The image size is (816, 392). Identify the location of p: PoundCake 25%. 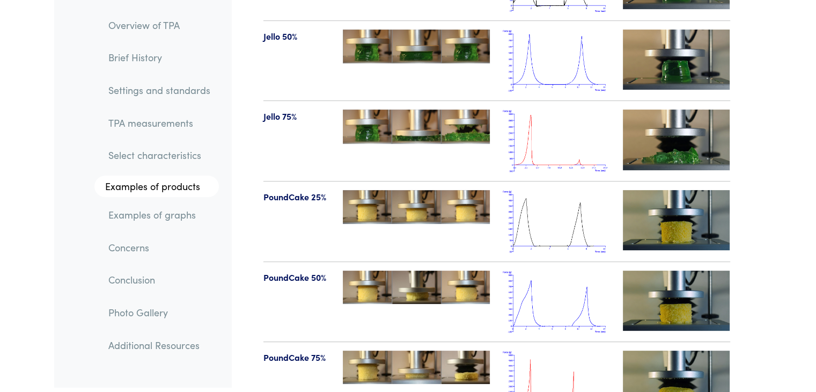
(297, 197).